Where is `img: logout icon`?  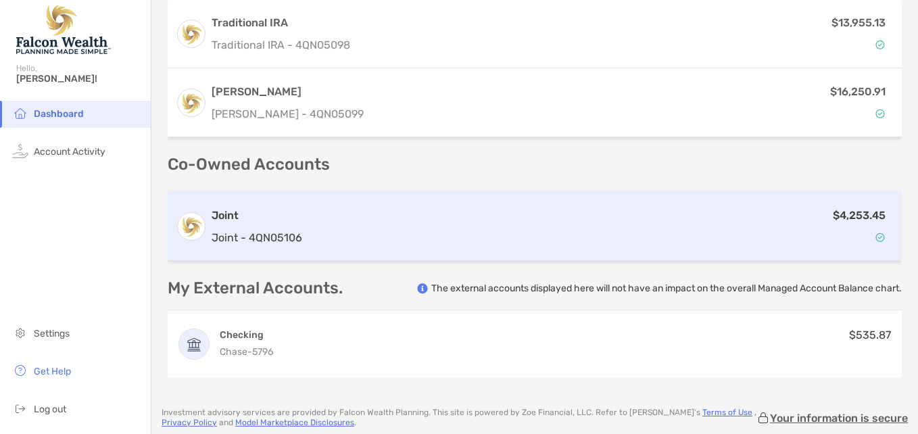
img: logout icon is located at coordinates (20, 408).